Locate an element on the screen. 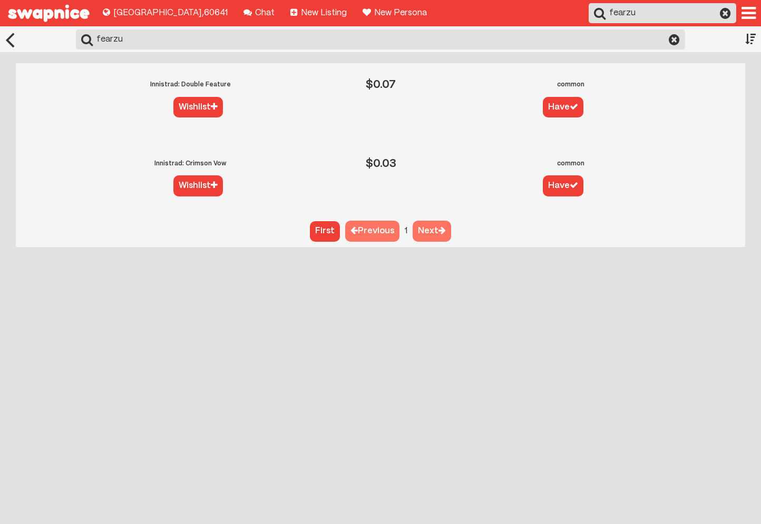  div: Innistrad: Double Feature is located at coordinates (190, 85).